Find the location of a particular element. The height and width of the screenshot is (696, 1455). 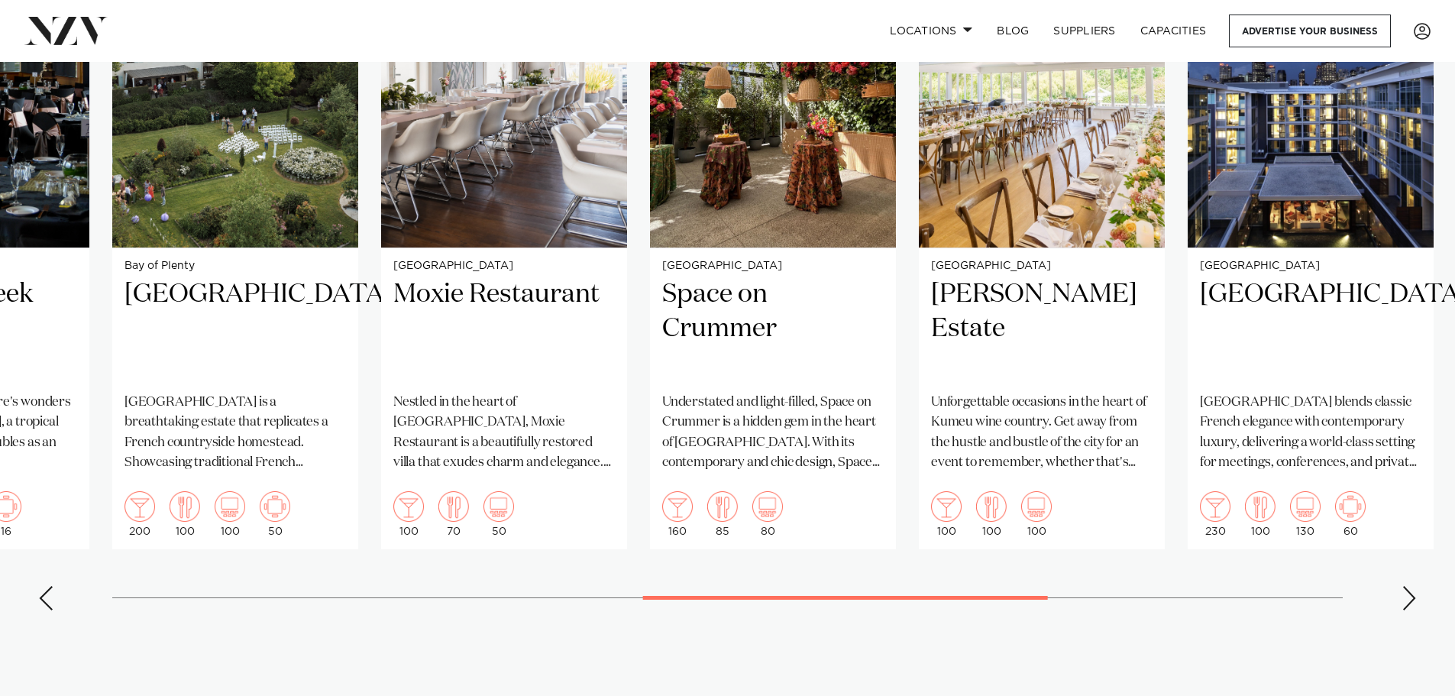

div: 130 is located at coordinates (1305, 514).